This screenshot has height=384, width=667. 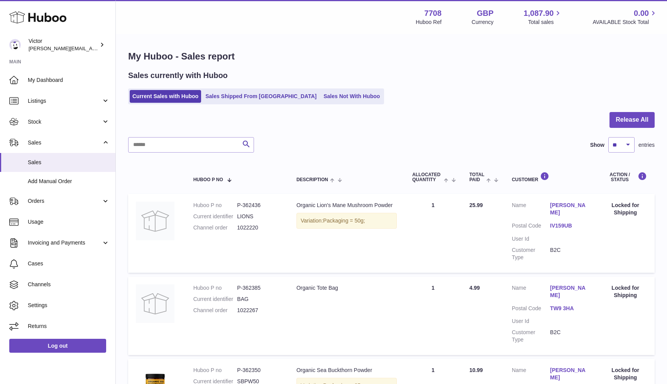 I want to click on a: IV159UB, so click(x=569, y=225).